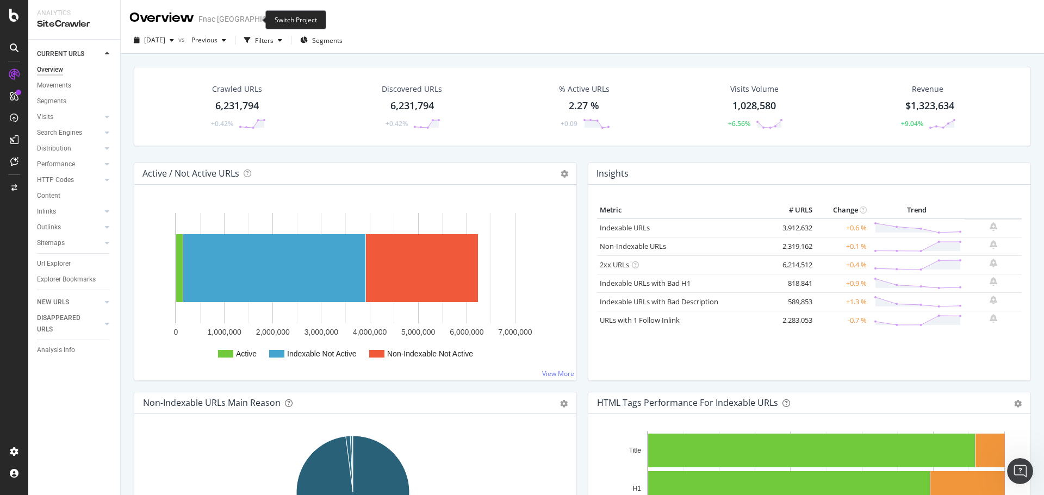  I want to click on a: DISAPPEARED URLS, so click(69, 324).